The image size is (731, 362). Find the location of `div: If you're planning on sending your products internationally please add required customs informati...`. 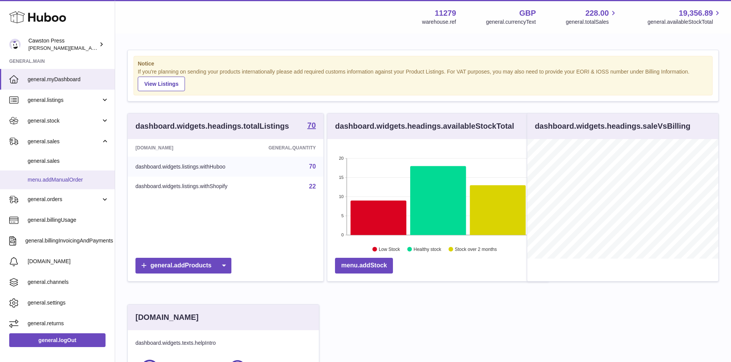

div: If you're planning on sending your products internationally please add required customs informati... is located at coordinates (423, 80).